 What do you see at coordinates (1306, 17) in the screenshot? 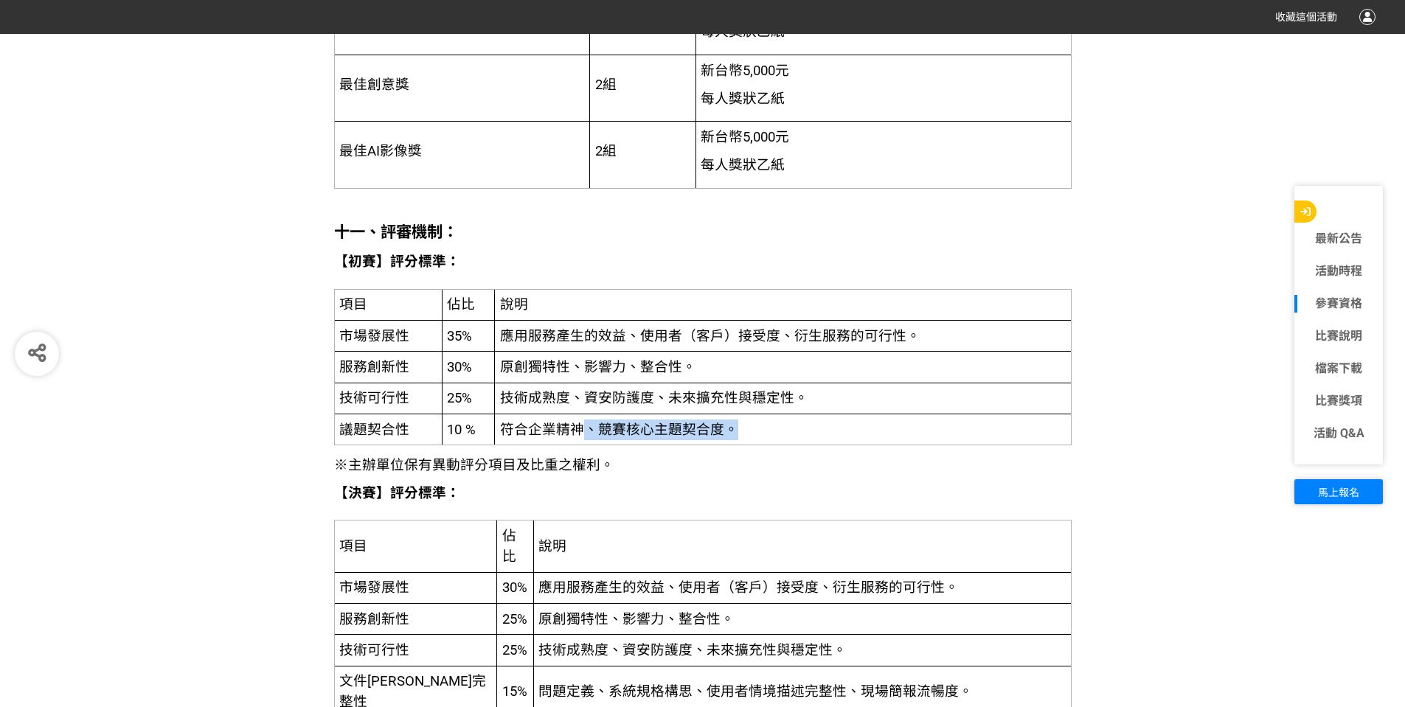
I see `span: 收藏這個活動` at bounding box center [1306, 17].